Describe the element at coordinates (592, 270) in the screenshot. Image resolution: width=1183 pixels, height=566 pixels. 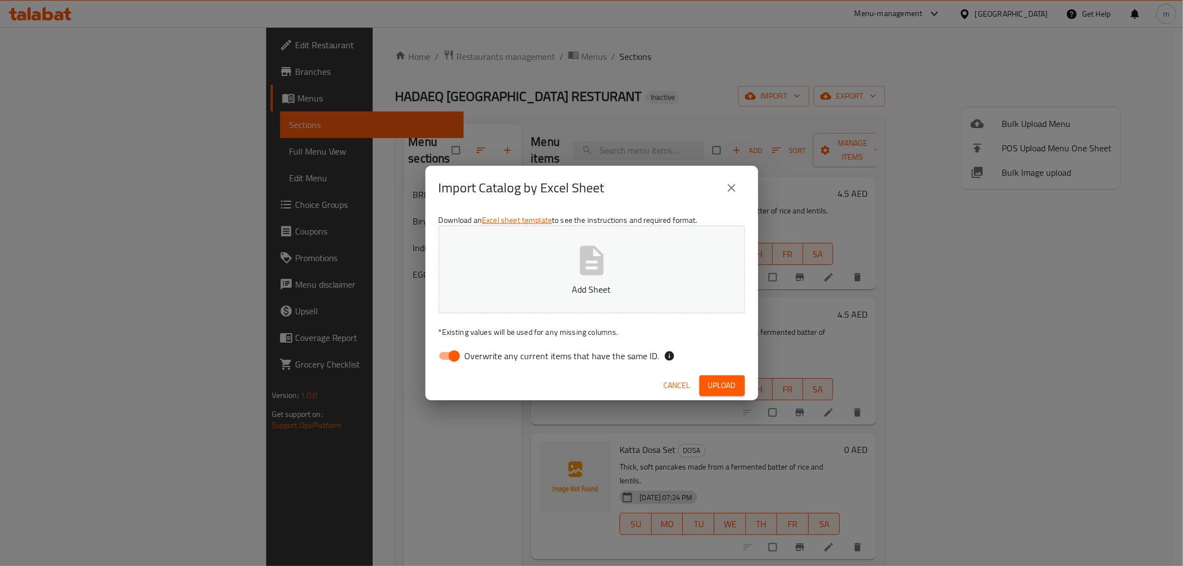
I see `button: Add Sheet` at that location.